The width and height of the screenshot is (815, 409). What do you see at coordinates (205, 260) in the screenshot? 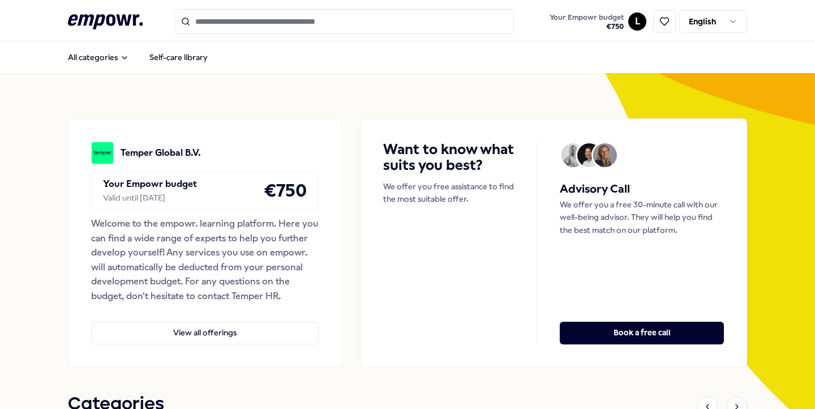
I see `div: Welcome to the empowr. learning platform. Here you can find a wide range of experts to help you f...` at bounding box center [205, 260].